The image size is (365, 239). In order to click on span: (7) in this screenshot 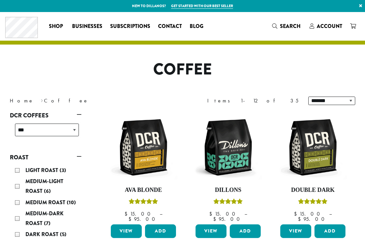, I will do `click(47, 223)`.